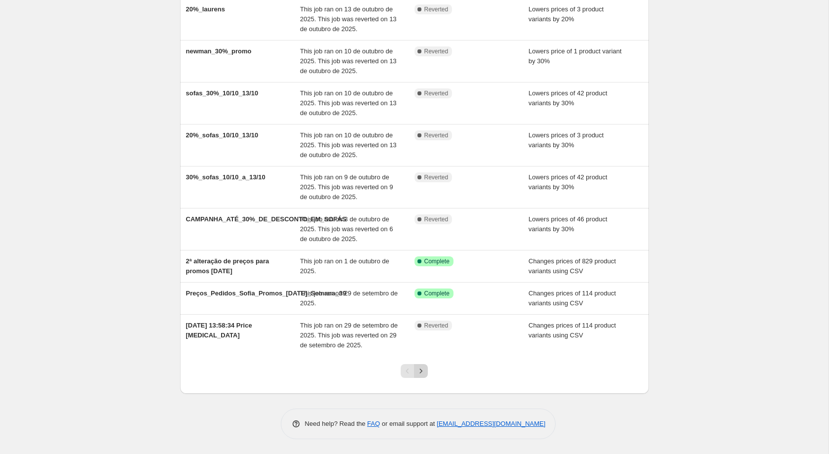  What do you see at coordinates (345, 266) in the screenshot?
I see `span: This job ran on 1 de outubro de 2025.` at bounding box center [345, 266].